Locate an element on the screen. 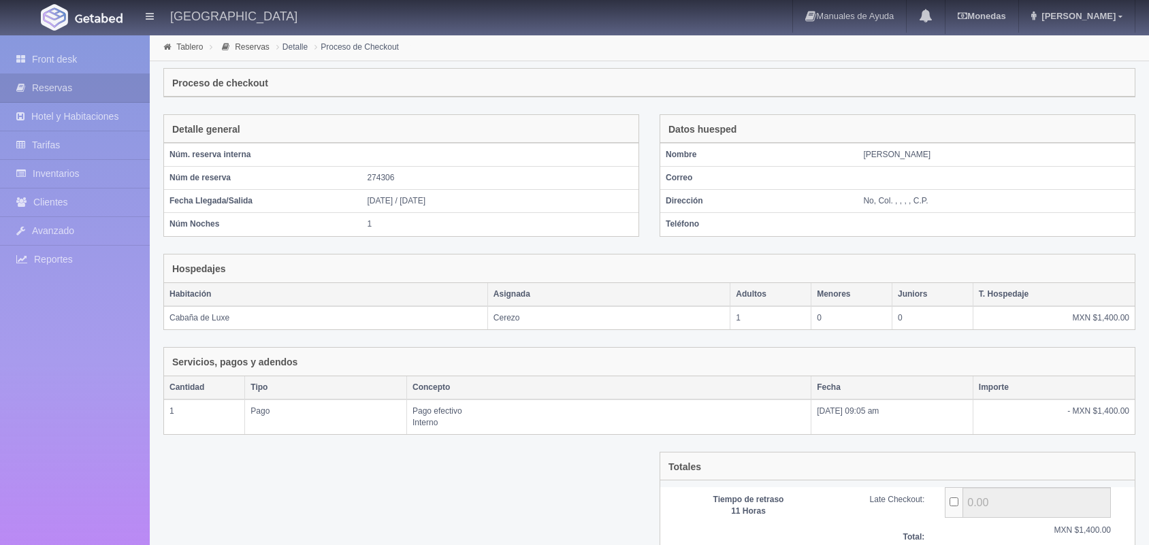 The width and height of the screenshot is (1149, 545). b: Tiempo de retraso 11 Horas is located at coordinates (749, 505).